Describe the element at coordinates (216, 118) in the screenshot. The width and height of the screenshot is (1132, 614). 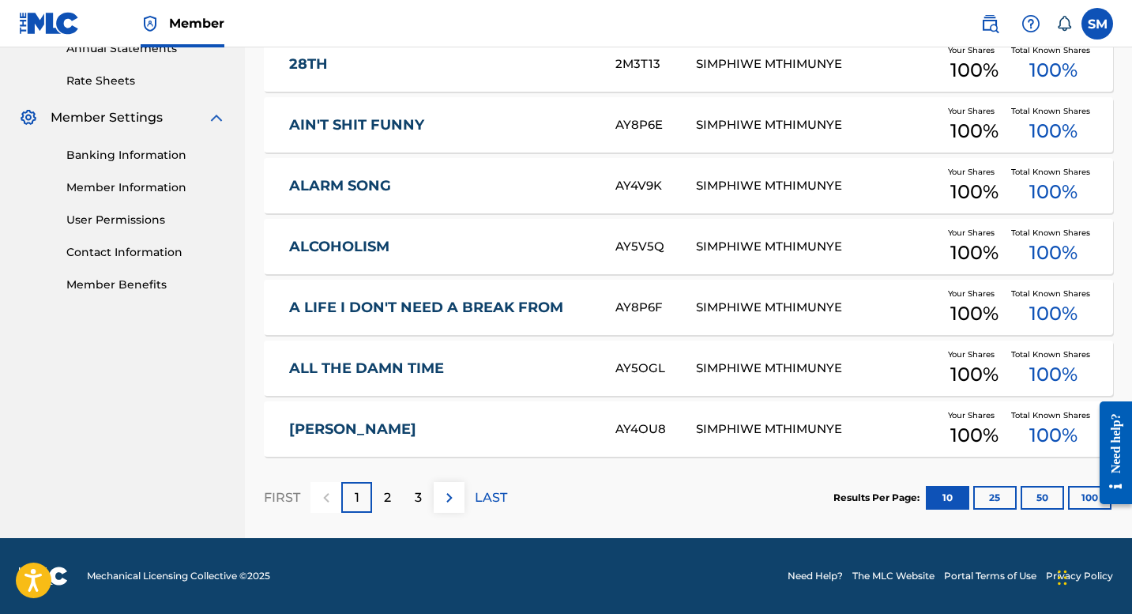
I see `img: expand` at that location.